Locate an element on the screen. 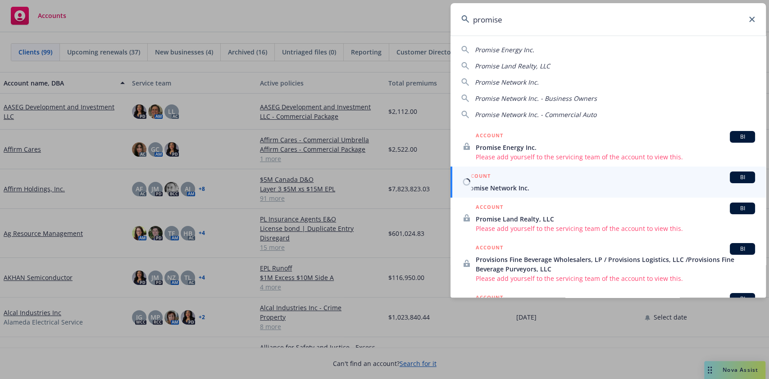  span: Promise Network Inc. - Commercial Auto is located at coordinates (536, 114).